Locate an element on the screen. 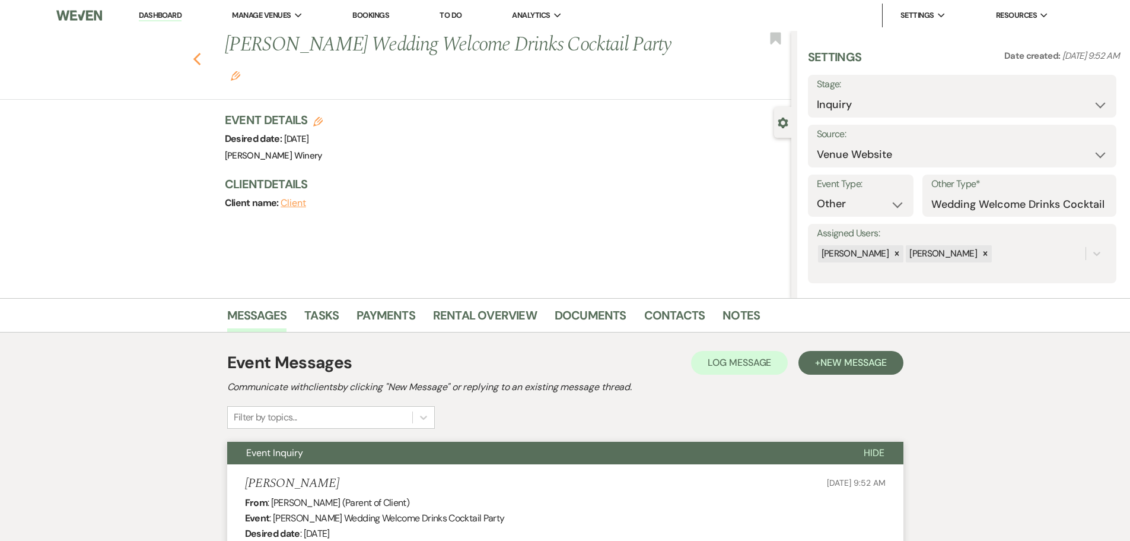 This screenshot has width=1130, height=541. span: Event Inquiry is located at coordinates (275, 452).